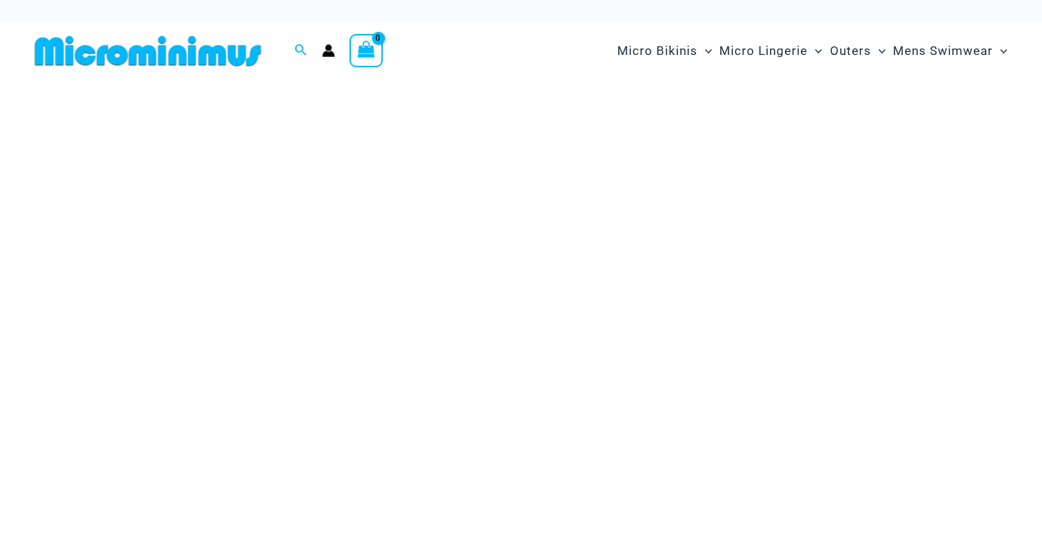 Image resolution: width=1042 pixels, height=541 pixels. Describe the element at coordinates (763, 51) in the screenshot. I see `span: Micro Lingerie` at that location.